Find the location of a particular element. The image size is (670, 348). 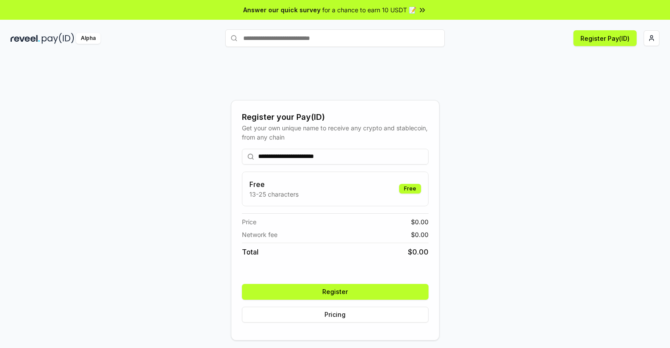

button: Pricing is located at coordinates (335, 315).